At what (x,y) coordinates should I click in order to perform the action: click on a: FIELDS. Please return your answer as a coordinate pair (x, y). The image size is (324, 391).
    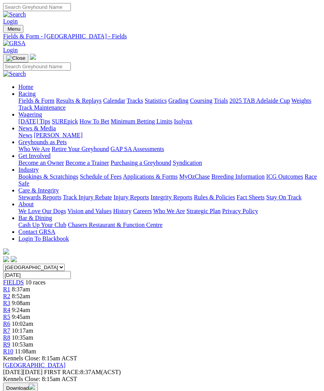
    Looking at the image, I should click on (13, 282).